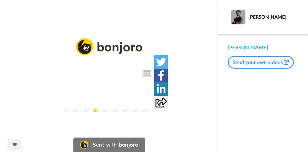 This screenshot has width=308, height=152. What do you see at coordinates (109, 145) in the screenshot?
I see `a: Bonjoro LogoSent withbonjoro` at bounding box center [109, 145].